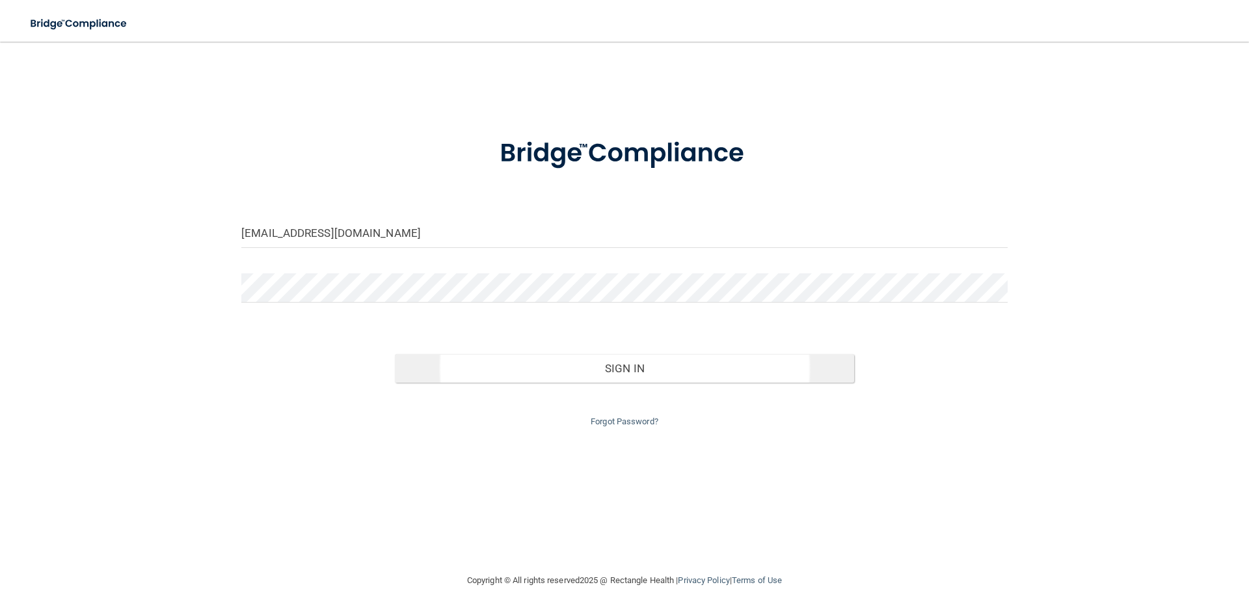  I want to click on div: Copyright © All rights reserved 2025 @ Rectangle Health | |, so click(625, 580).